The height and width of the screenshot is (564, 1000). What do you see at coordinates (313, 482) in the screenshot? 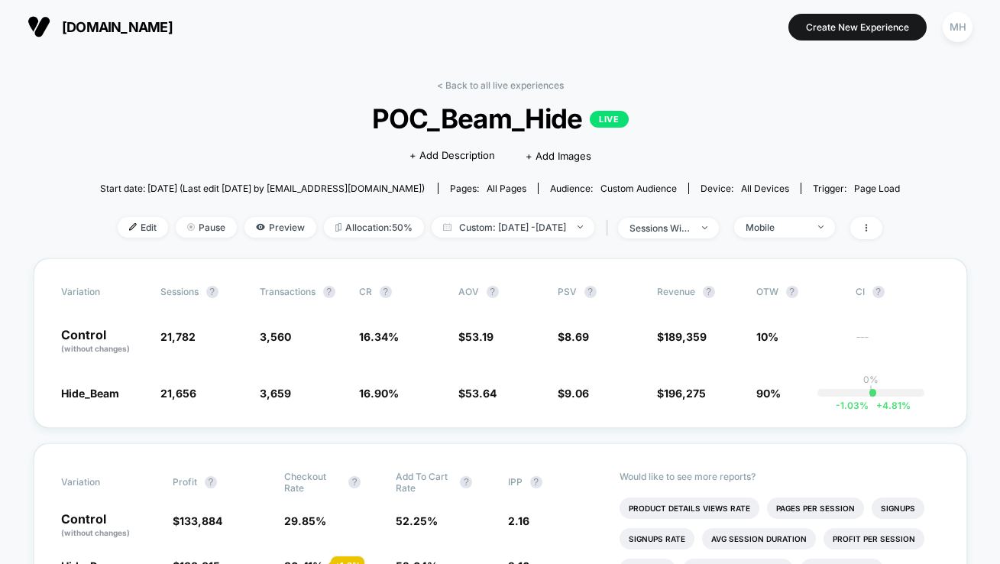
I see `span: Checkout Rate` at bounding box center [313, 482].